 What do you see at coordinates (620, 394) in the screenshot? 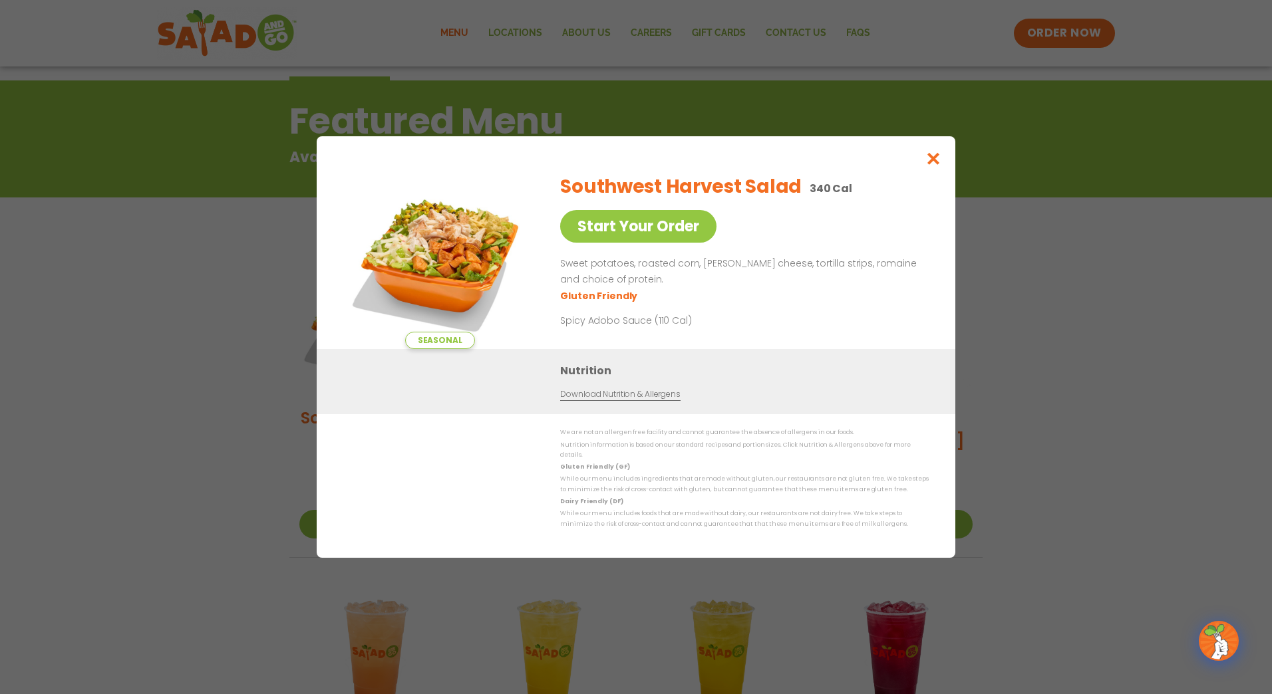
I see `a: Download Nutrition & Allergens` at bounding box center [620, 394].